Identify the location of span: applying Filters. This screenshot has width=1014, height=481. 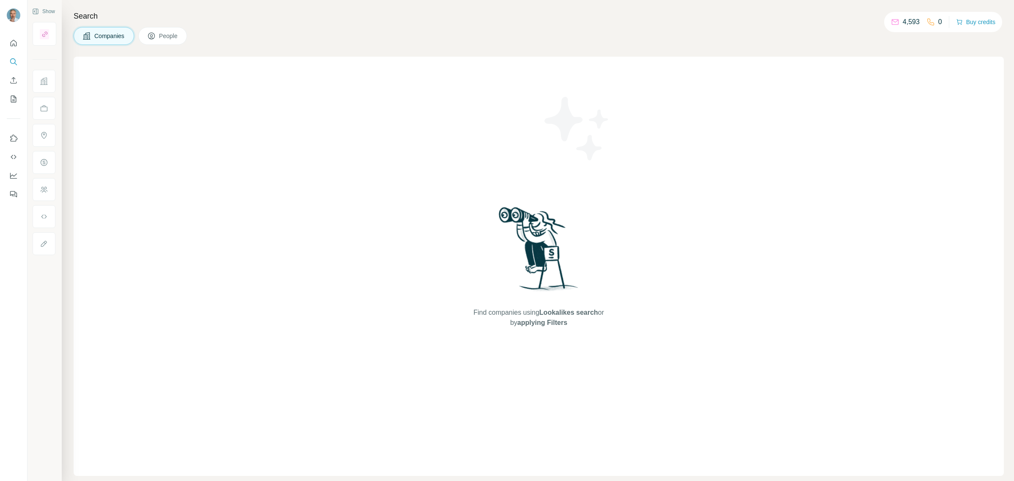
(542, 322).